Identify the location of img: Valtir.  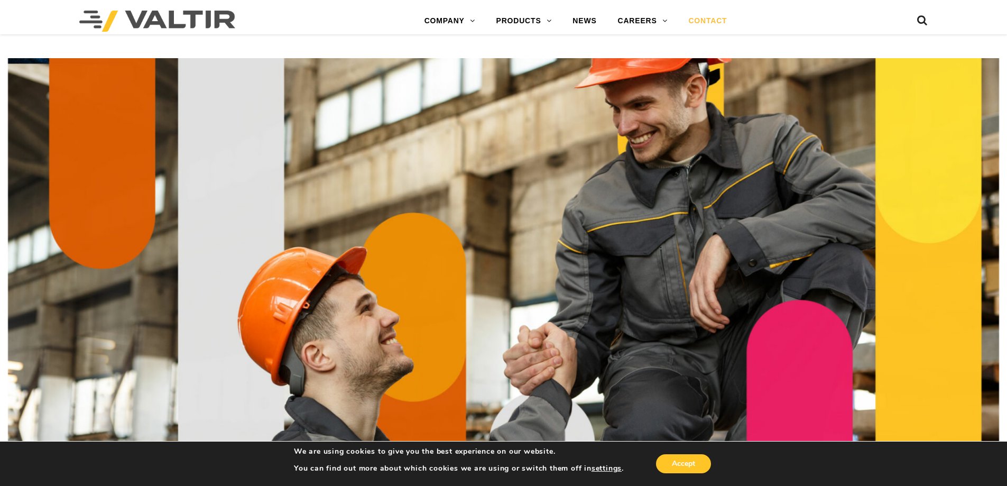
(157, 21).